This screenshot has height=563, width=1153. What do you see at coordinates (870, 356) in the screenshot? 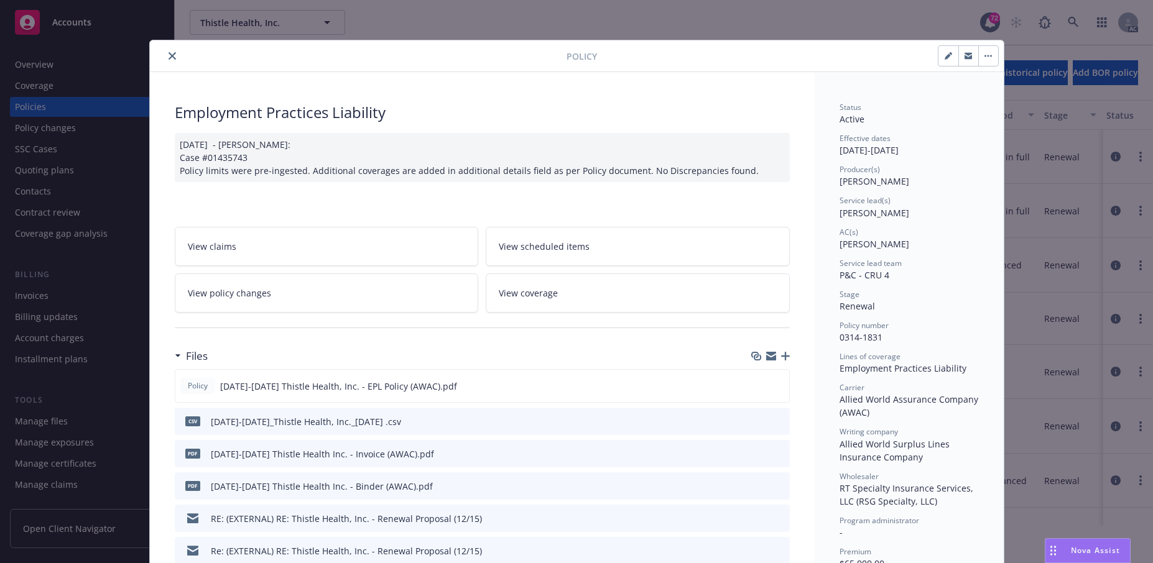
I see `span: Lines of coverage` at bounding box center [870, 356].